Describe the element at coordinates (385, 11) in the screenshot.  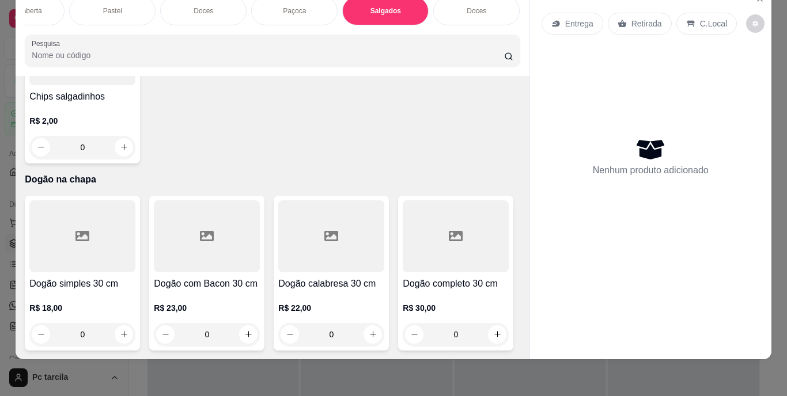
I see `p: Salgados` at that location.